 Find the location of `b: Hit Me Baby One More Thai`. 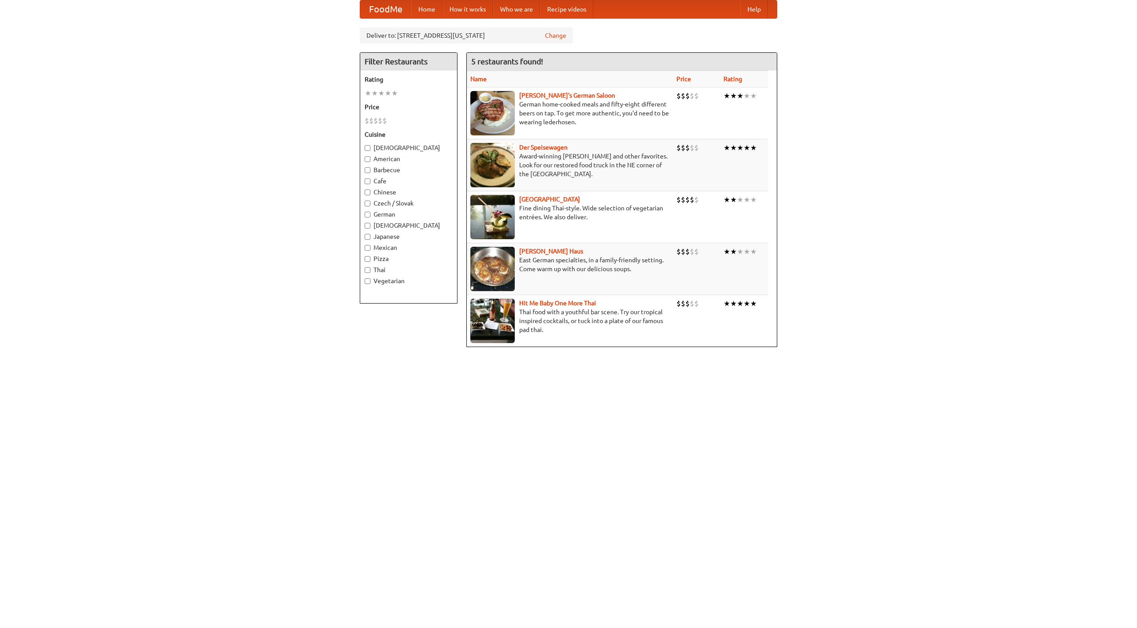

b: Hit Me Baby One More Thai is located at coordinates (557, 303).